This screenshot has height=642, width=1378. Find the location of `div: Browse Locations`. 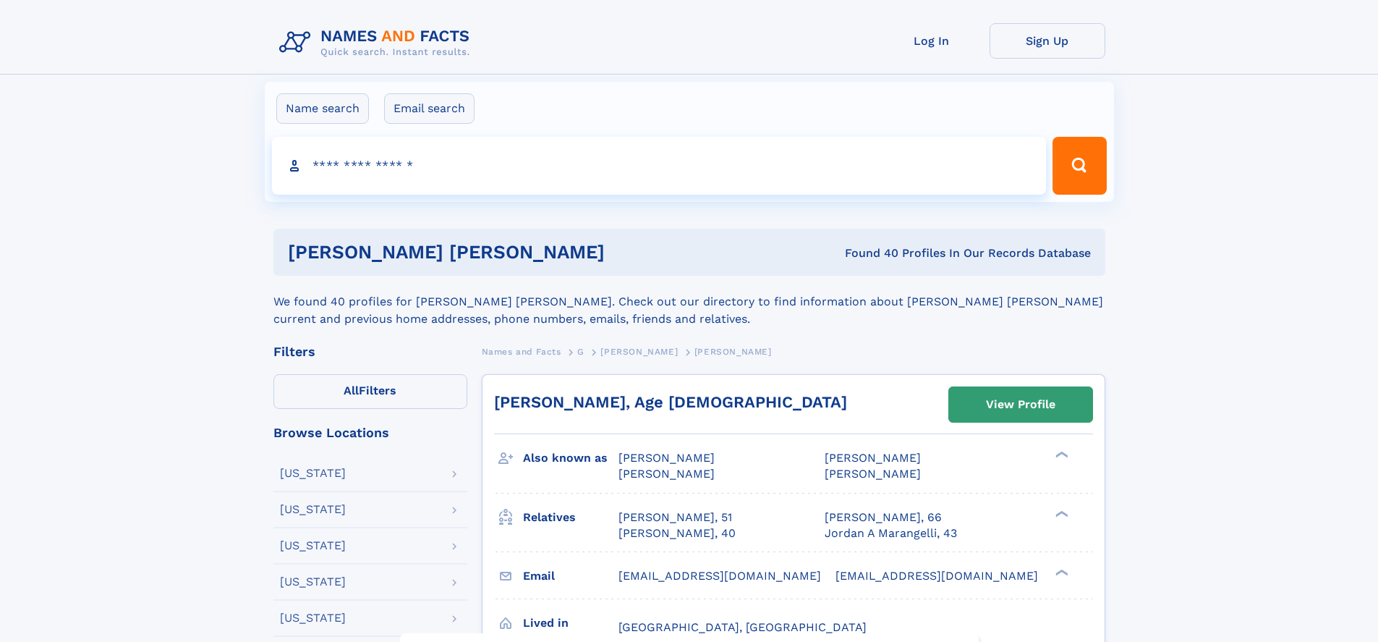

div: Browse Locations is located at coordinates (370, 433).